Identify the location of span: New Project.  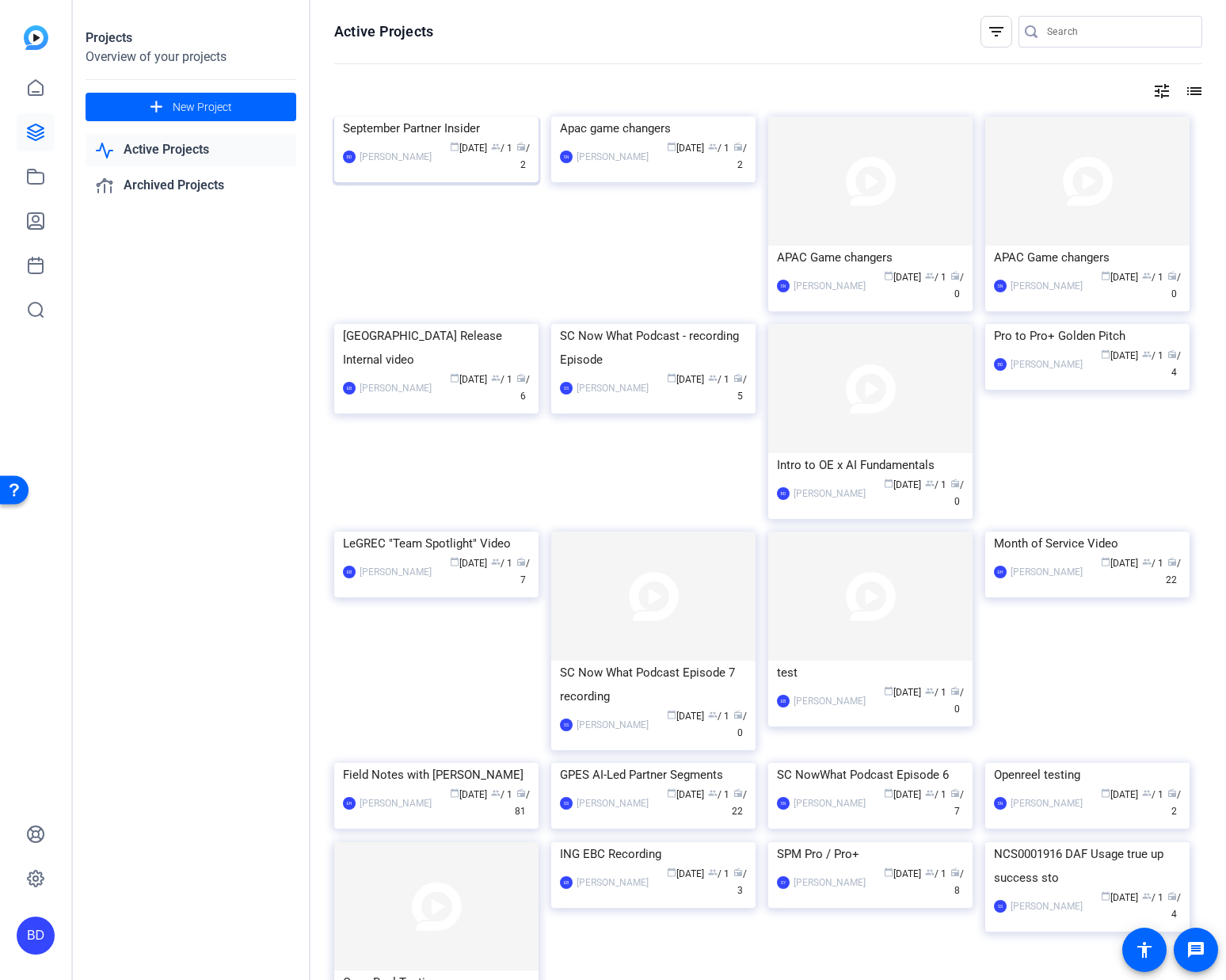
(202, 107).